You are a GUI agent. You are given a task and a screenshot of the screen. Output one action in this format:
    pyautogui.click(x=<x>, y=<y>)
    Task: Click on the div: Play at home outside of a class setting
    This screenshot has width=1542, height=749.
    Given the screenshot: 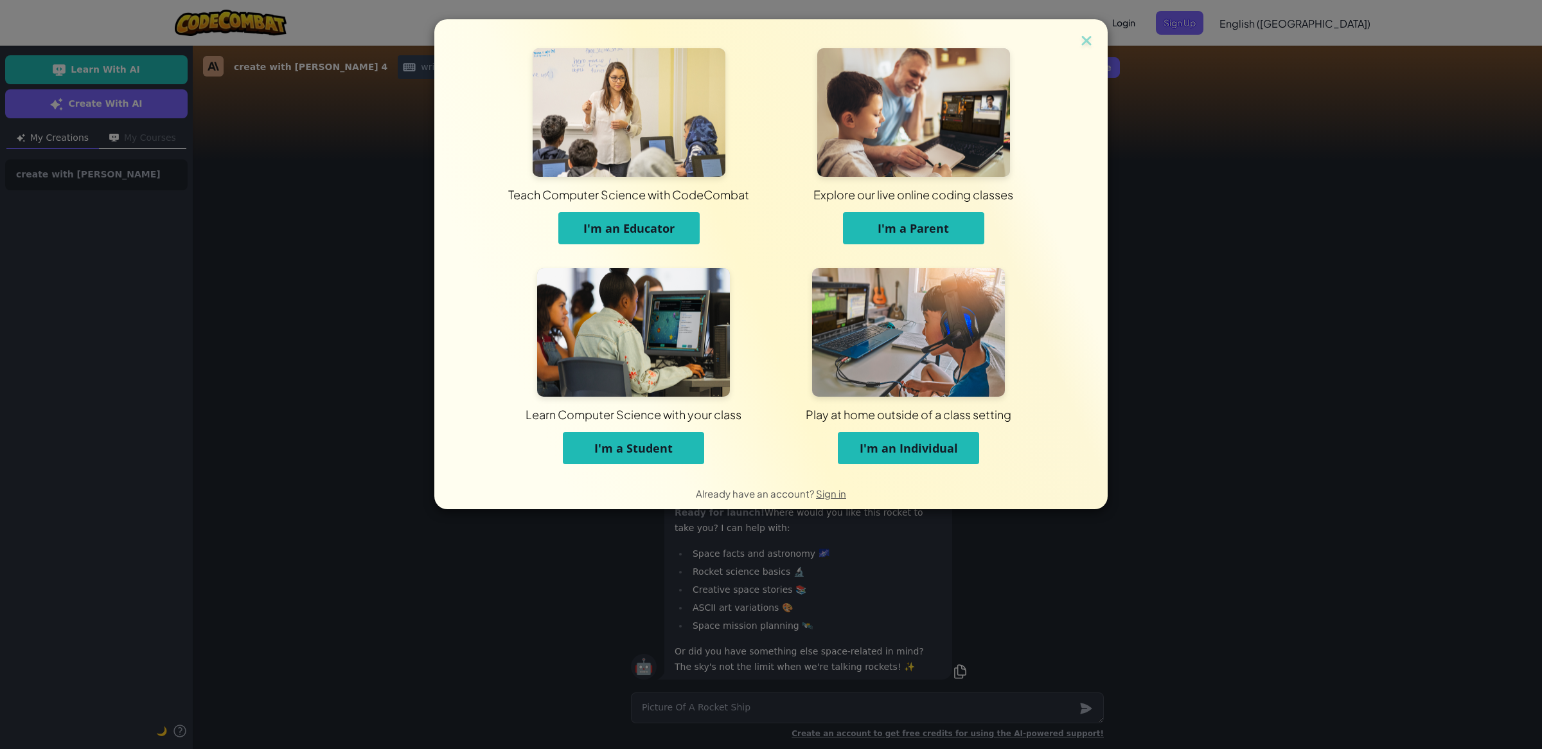 What is the action you would take?
    pyautogui.click(x=909, y=414)
    